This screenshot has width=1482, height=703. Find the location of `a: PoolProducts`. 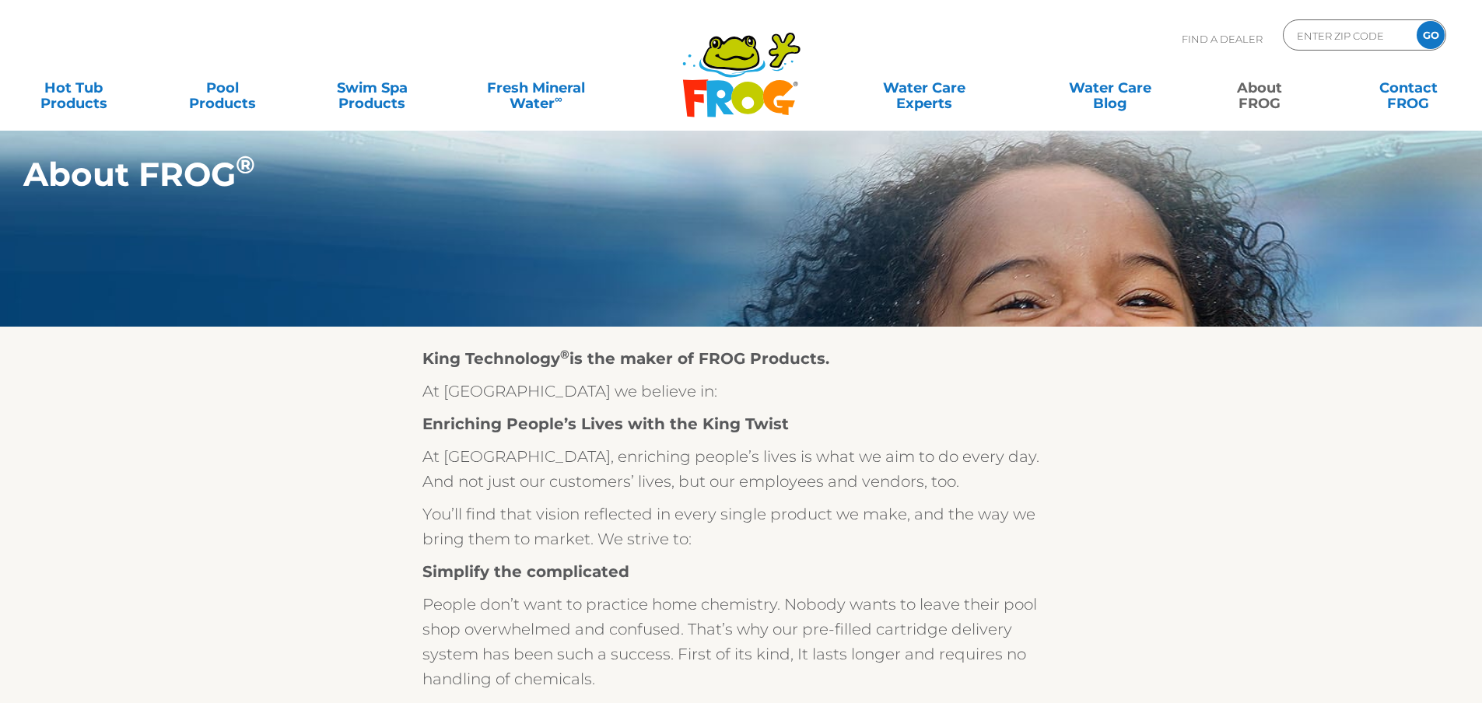

a: PoolProducts is located at coordinates (223, 88).